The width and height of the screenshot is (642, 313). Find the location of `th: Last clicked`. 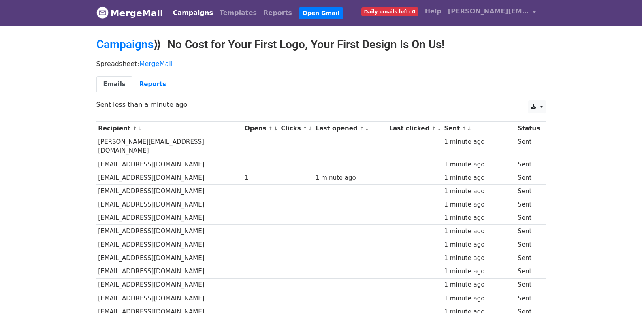

th: Last clicked is located at coordinates (415, 128).